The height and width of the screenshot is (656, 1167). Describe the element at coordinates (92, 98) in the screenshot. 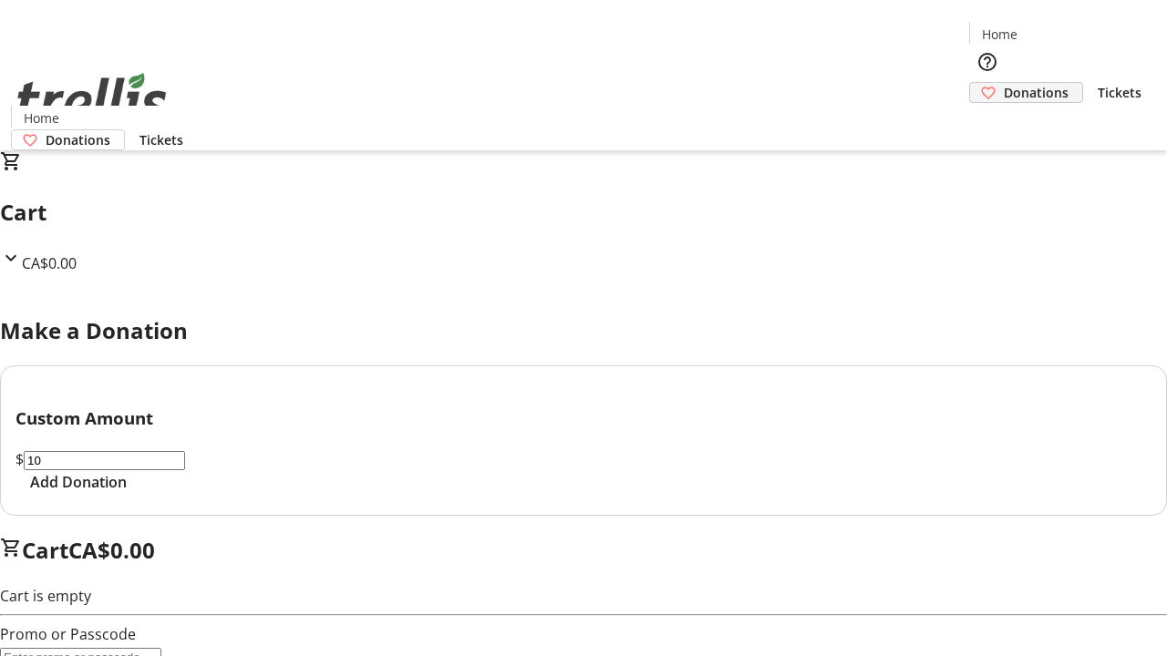

I see `img: Orient E2E Organization EVafVybPio's Logo` at that location.